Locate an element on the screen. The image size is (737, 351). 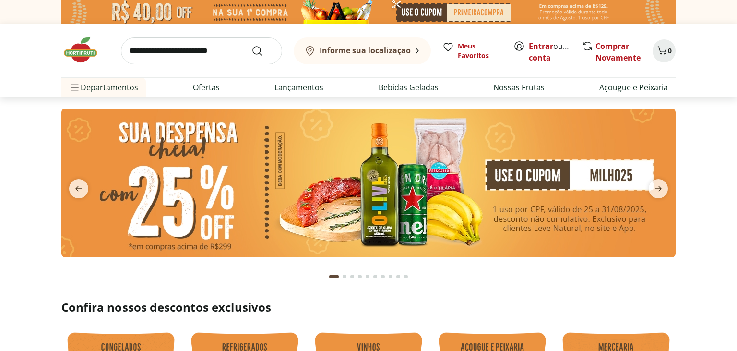
button: Go to page 4 from fs-carousel is located at coordinates (360, 276).